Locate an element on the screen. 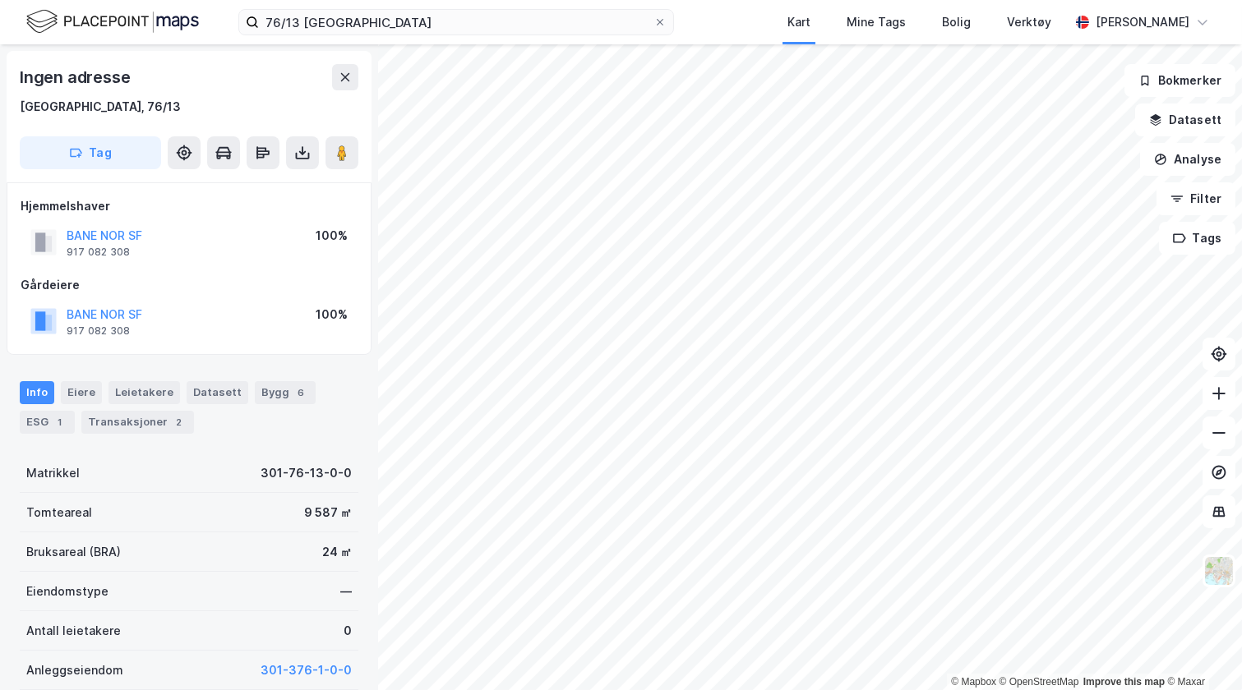 This screenshot has width=1242, height=690. div: Leietakere is located at coordinates (144, 393).